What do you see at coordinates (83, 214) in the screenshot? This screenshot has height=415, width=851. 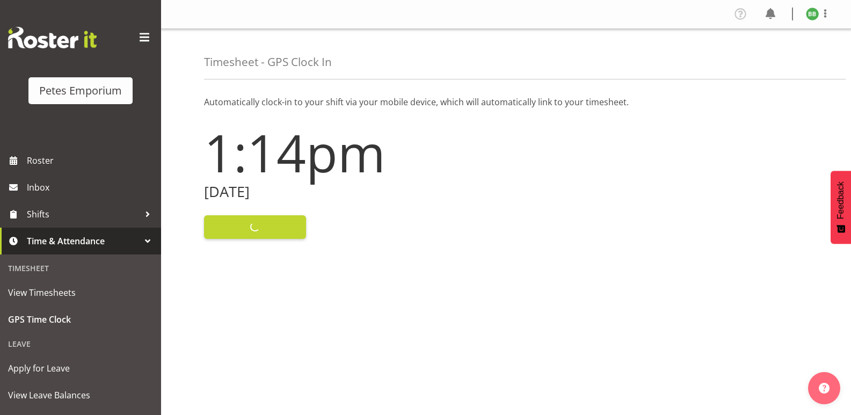 I see `span: Shifts` at bounding box center [83, 214].